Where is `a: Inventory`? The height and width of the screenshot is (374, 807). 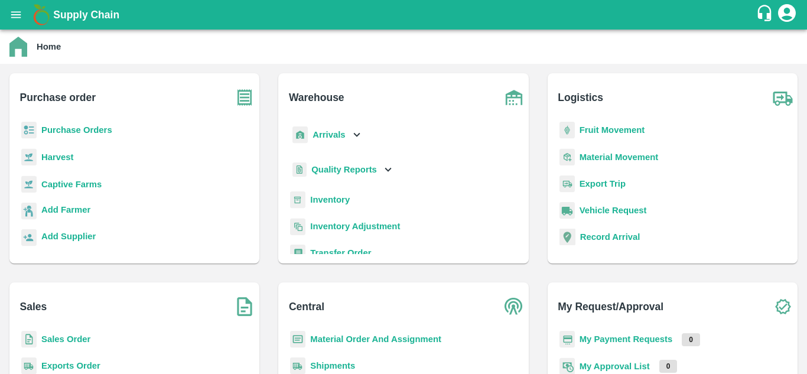
a: Inventory is located at coordinates (330, 200).